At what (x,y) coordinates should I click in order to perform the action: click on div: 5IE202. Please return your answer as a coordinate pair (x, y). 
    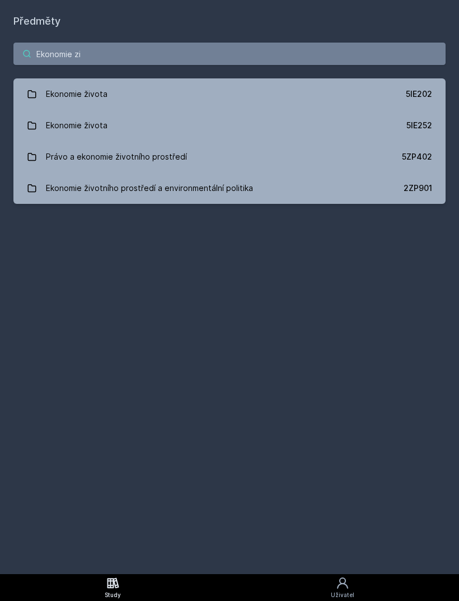
    Looking at the image, I should click on (419, 94).